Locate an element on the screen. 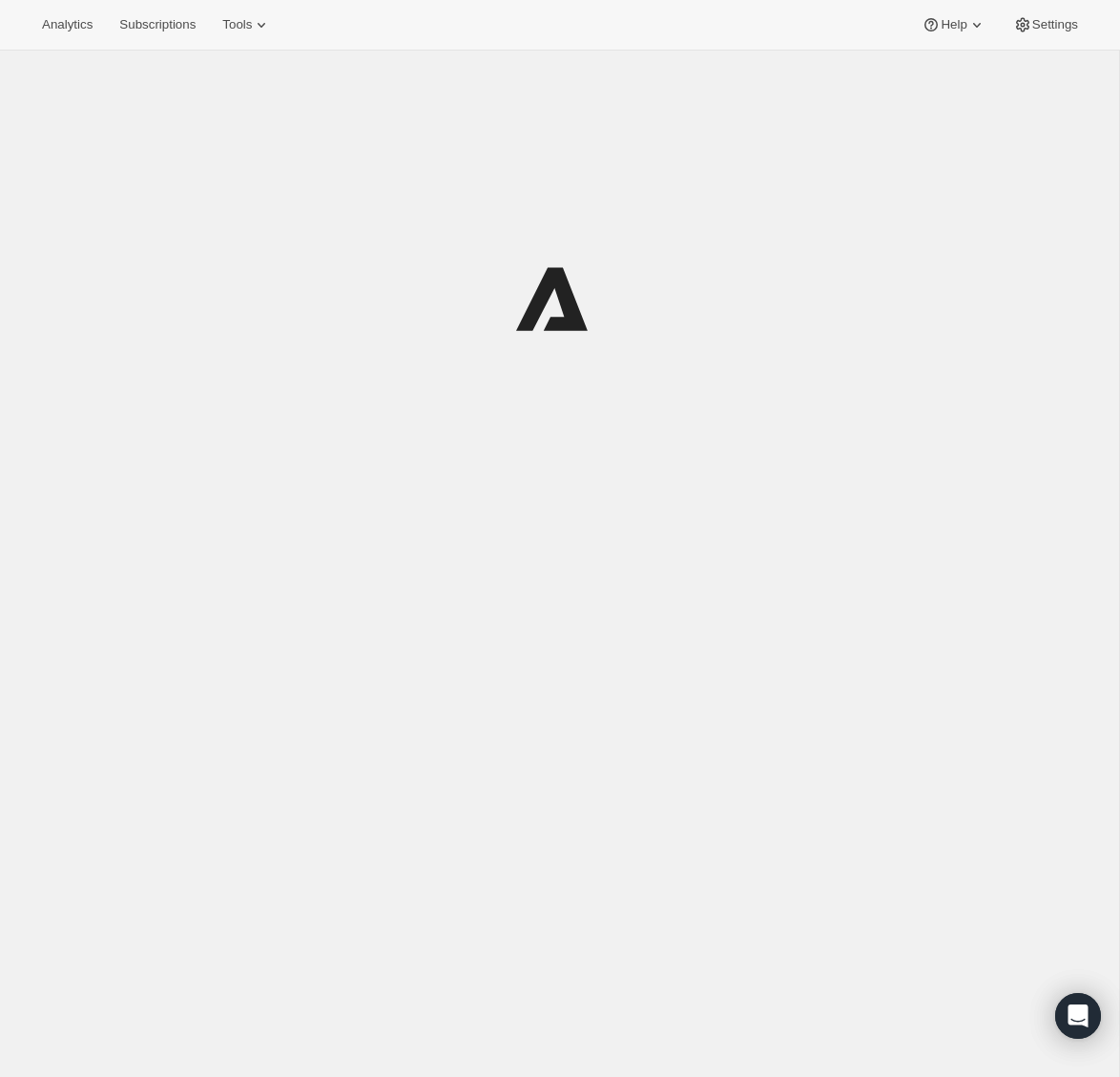 The image size is (1120, 1077). button: Analytics is located at coordinates (67, 24).